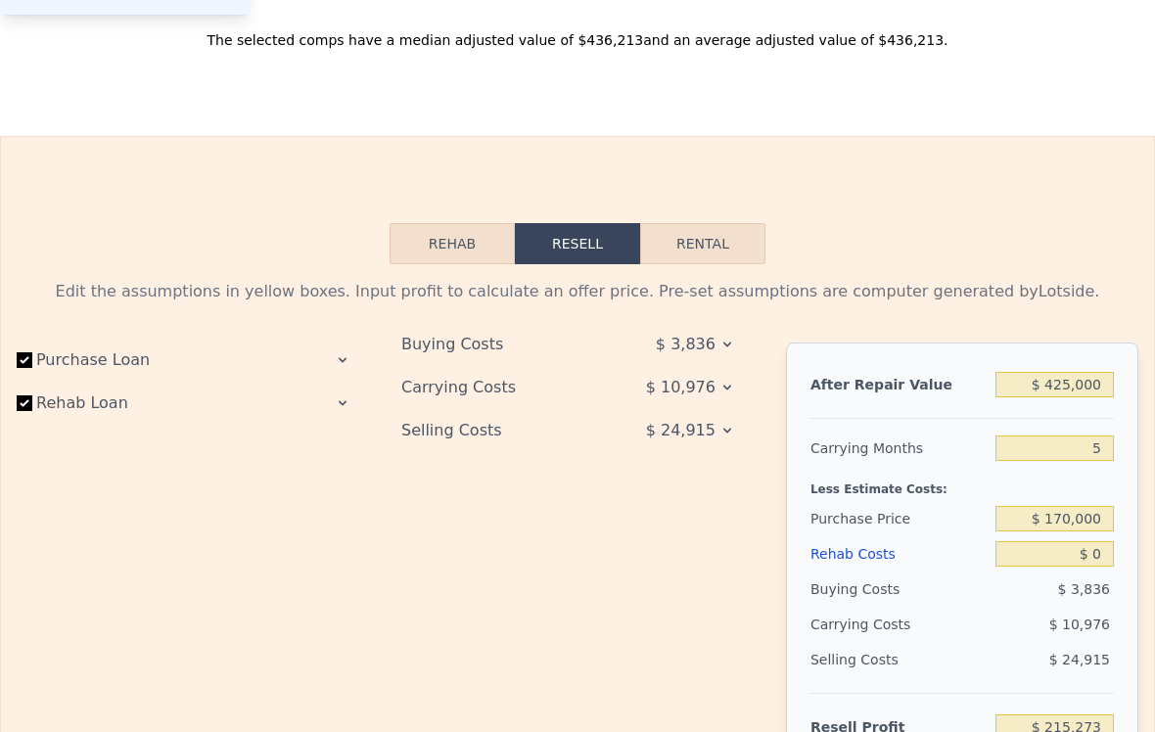 Image resolution: width=1155 pixels, height=732 pixels. I want to click on div: Purchase Price, so click(899, 519).